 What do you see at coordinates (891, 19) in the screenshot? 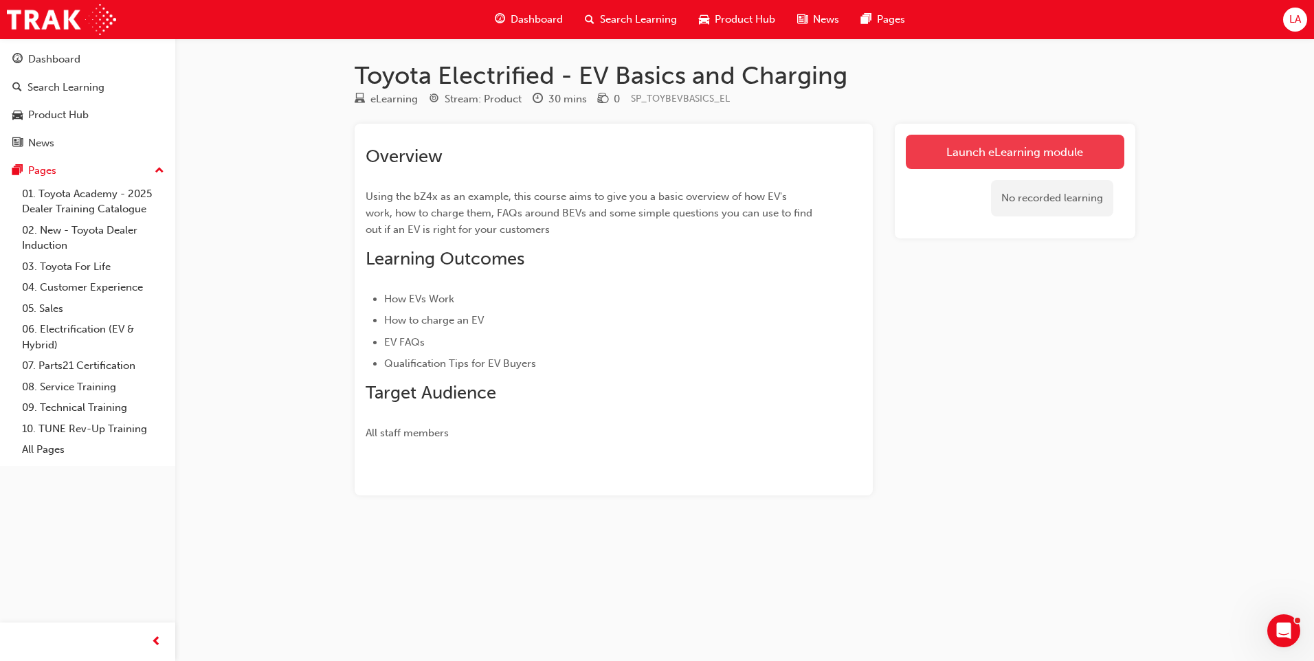
I see `span: Pages` at bounding box center [891, 19].